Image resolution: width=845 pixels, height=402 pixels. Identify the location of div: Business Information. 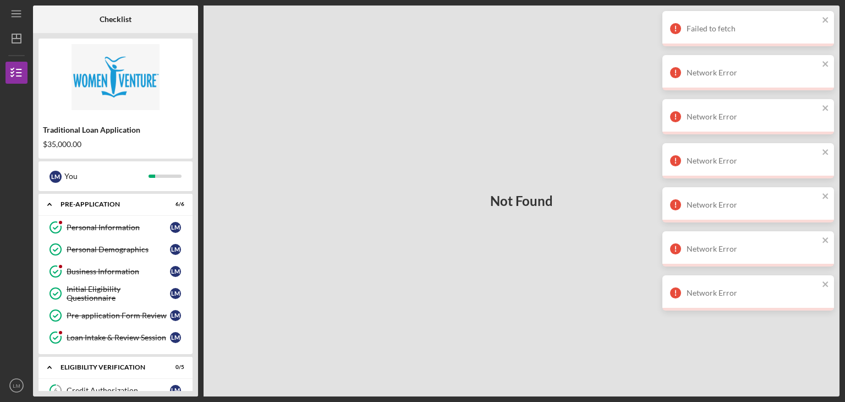
(118, 271).